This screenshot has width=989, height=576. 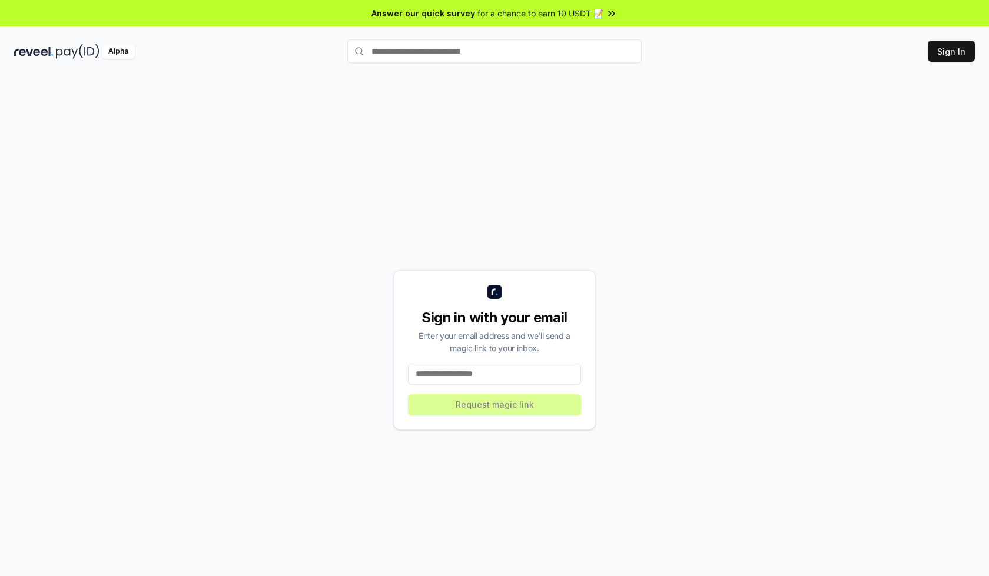 I want to click on span: for a chance to earn 10 USDT 📝, so click(x=540, y=13).